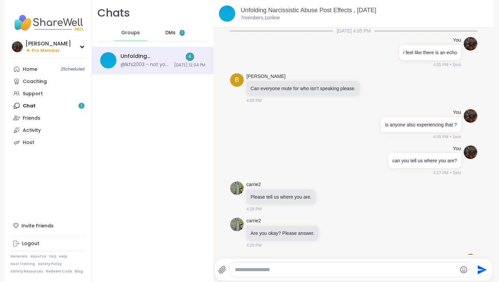  Describe the element at coordinates (50, 264) in the screenshot. I see `a: Safety Policy` at that location.